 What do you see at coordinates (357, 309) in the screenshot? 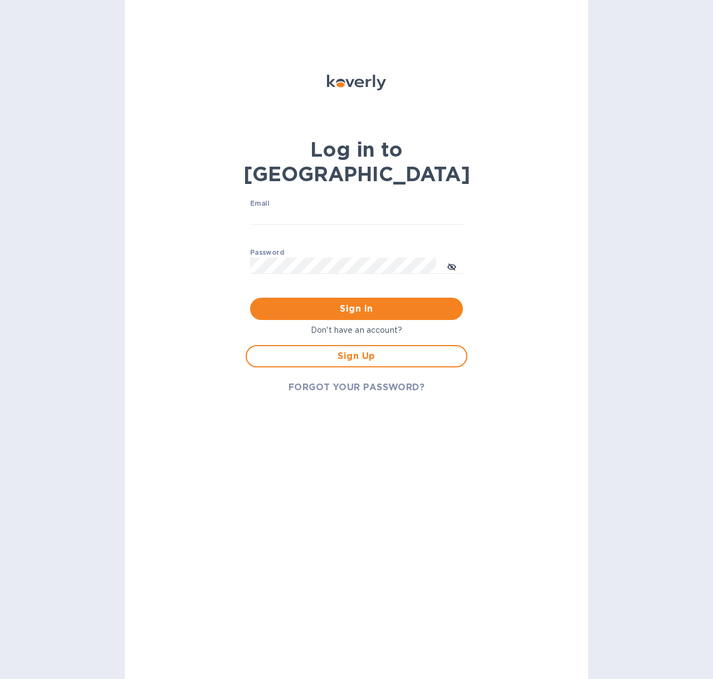
I see `button: Sign in` at bounding box center [357, 309].